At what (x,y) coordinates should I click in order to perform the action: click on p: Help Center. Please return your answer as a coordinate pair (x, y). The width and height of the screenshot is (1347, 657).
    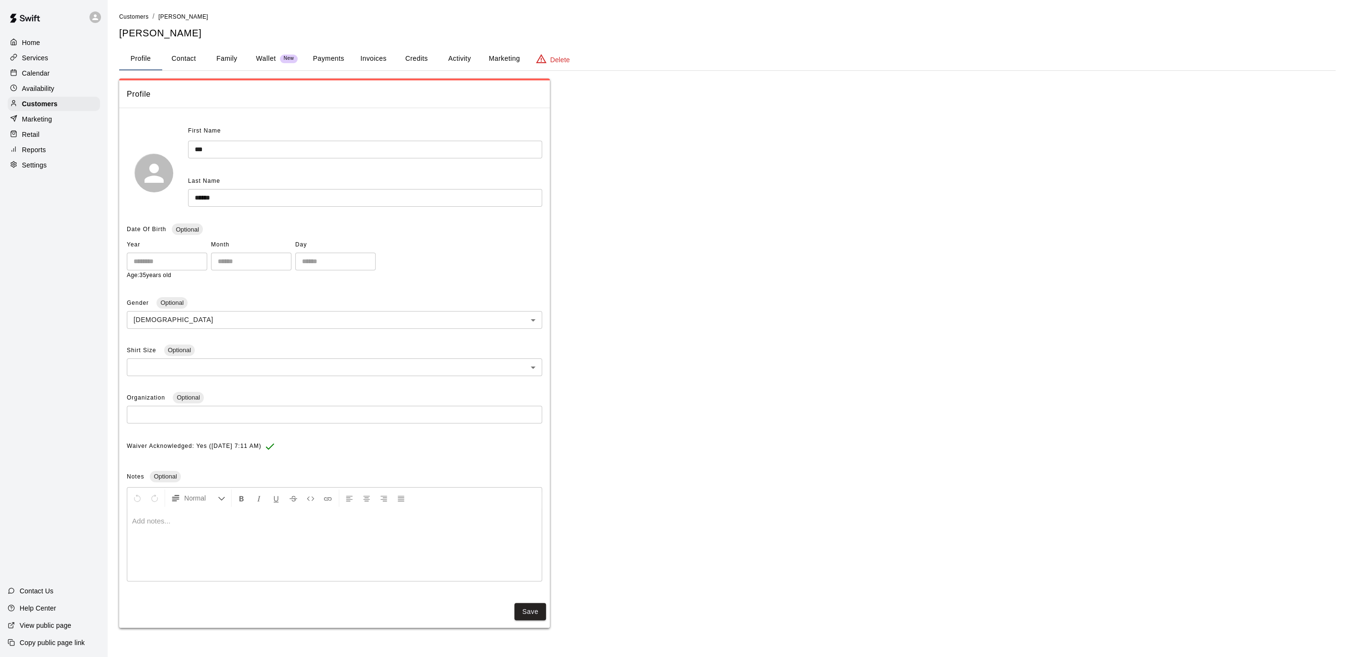
    Looking at the image, I should click on (38, 608).